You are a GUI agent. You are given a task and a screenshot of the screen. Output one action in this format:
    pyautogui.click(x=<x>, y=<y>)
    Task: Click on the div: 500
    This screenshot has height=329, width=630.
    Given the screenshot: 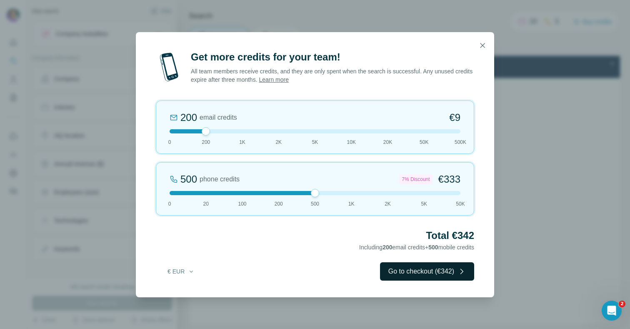 What is the action you would take?
    pyautogui.click(x=189, y=179)
    